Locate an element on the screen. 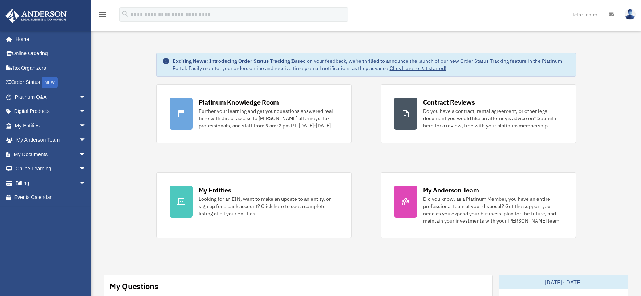 The width and height of the screenshot is (641, 296). a: Events Calendar is located at coordinates (51, 198).